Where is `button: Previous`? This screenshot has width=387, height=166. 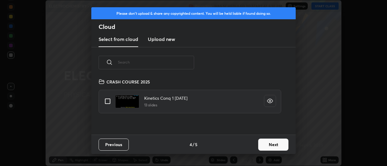 button: Previous is located at coordinates (114, 145).